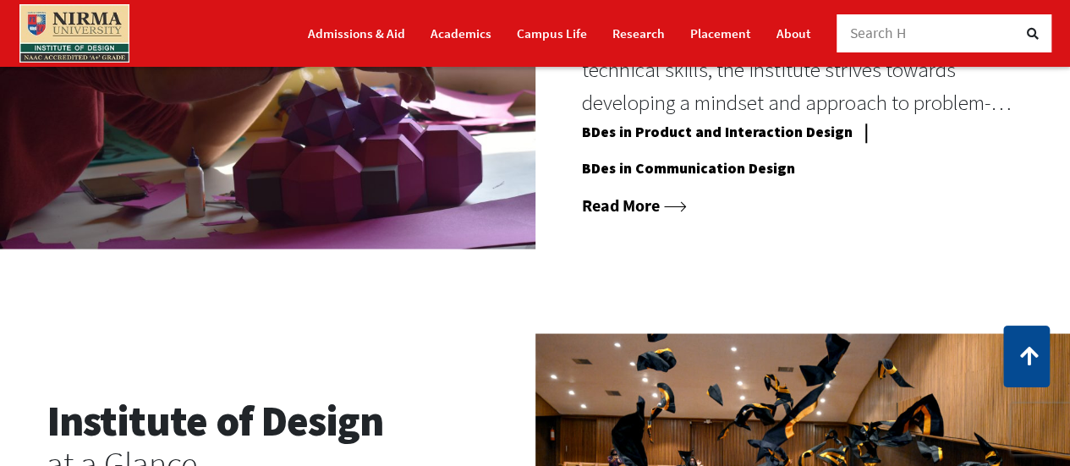 The width and height of the screenshot is (1070, 466). I want to click on a: BDes in Communication Design, so click(688, 171).